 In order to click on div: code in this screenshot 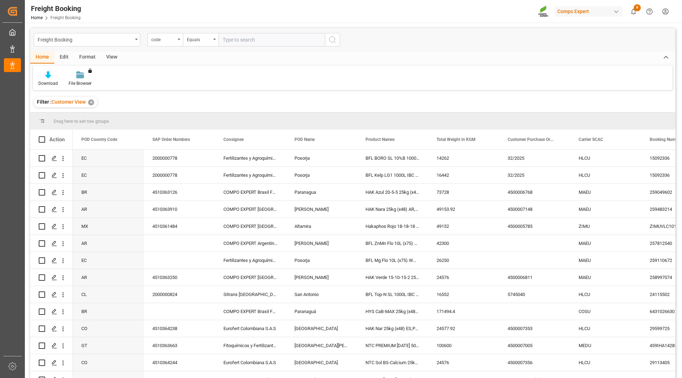, I will do `click(163, 39)`.